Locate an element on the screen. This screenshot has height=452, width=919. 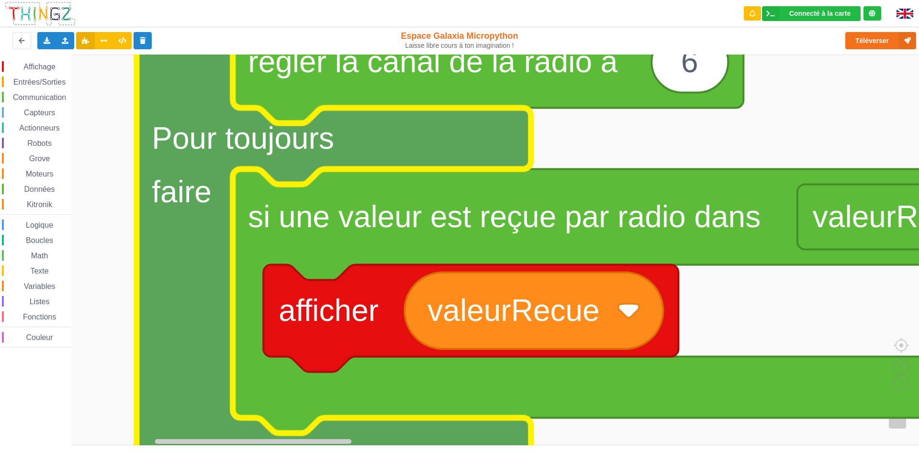
span: Actionneurs is located at coordinates (39, 128).